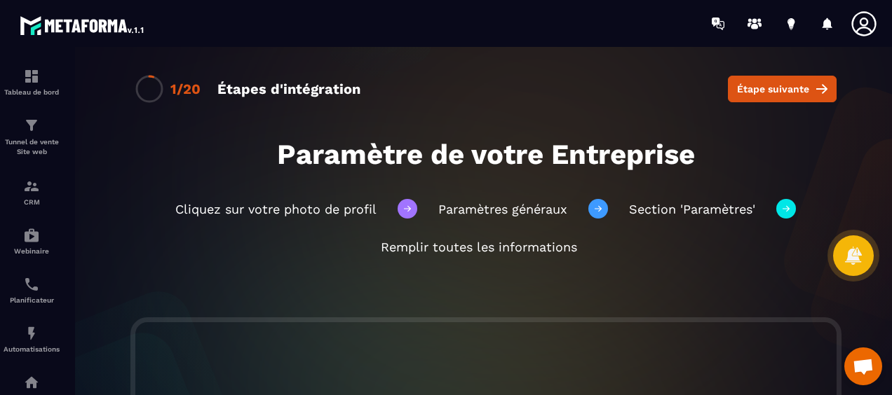 This screenshot has width=892, height=395. Describe the element at coordinates (276, 209) in the screenshot. I see `span: Cliquez sur votre photo de profil` at that location.